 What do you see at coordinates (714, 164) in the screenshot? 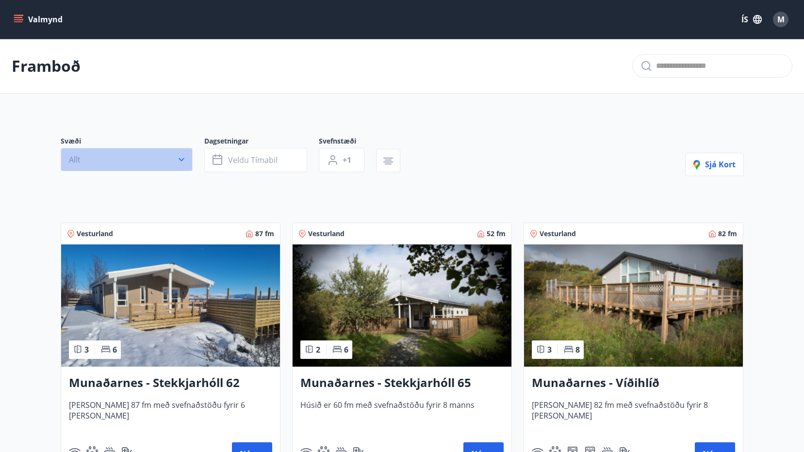
I see `span: Sjá kort` at bounding box center [714, 164].